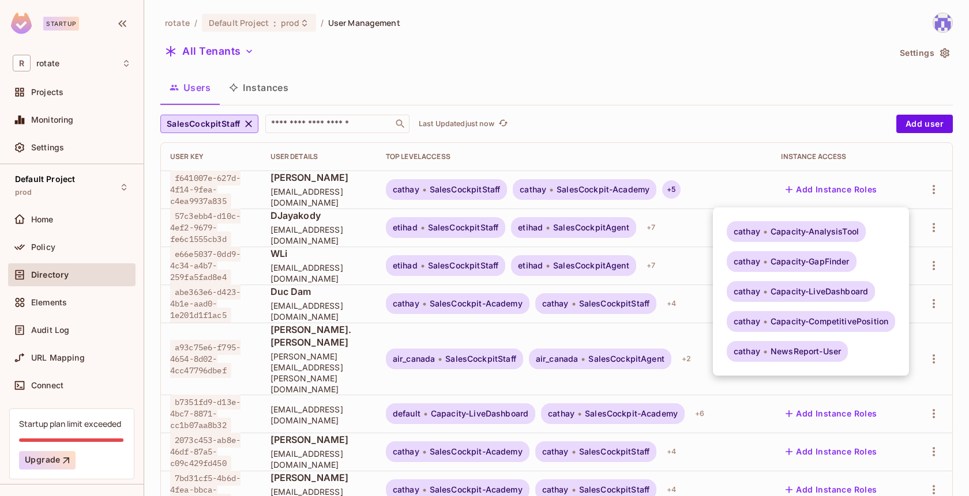 Image resolution: width=969 pixels, height=496 pixels. Describe the element at coordinates (829, 322) in the screenshot. I see `span: Capacity-CompetitivePosition` at that location.